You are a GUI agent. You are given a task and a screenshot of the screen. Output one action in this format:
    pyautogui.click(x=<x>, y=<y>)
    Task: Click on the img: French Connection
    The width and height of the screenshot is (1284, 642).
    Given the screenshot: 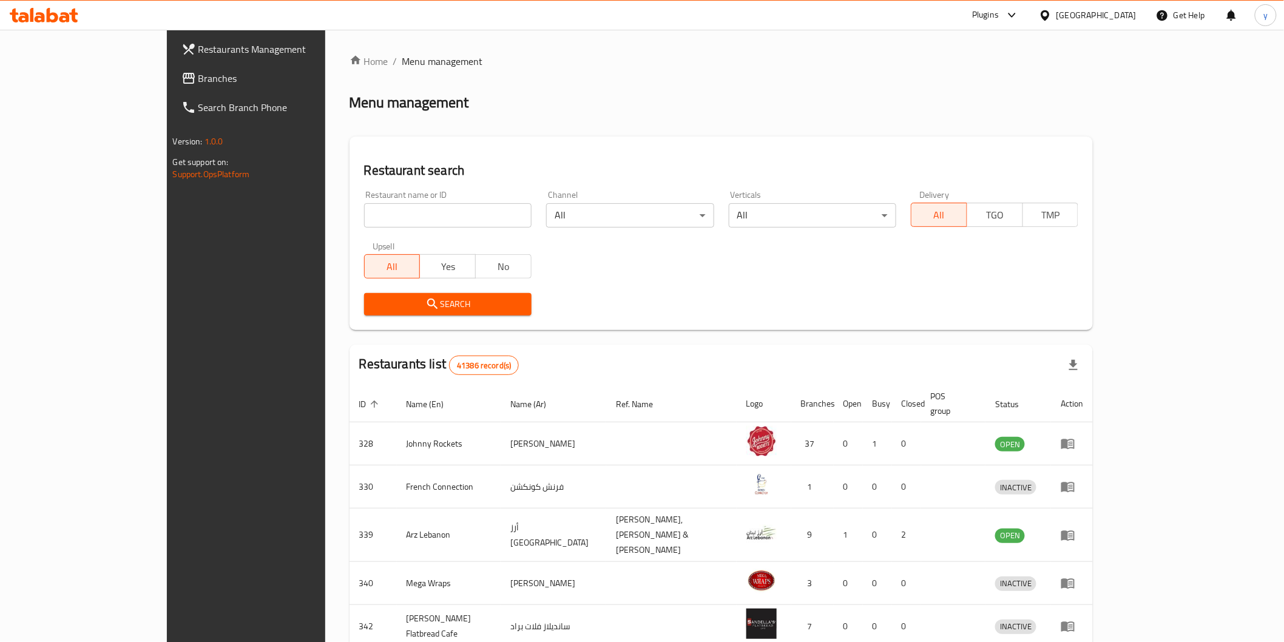 What is the action you would take?
    pyautogui.click(x=761, y=484)
    